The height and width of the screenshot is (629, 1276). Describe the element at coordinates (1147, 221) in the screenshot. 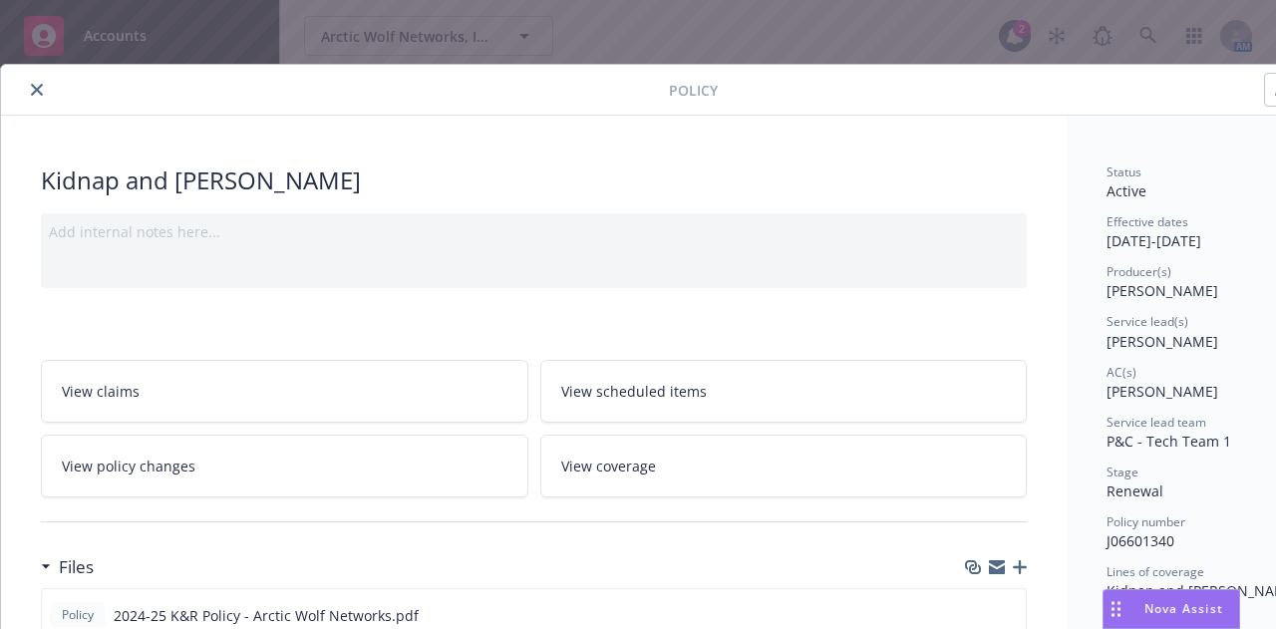

I see `span: Effective dates` at that location.